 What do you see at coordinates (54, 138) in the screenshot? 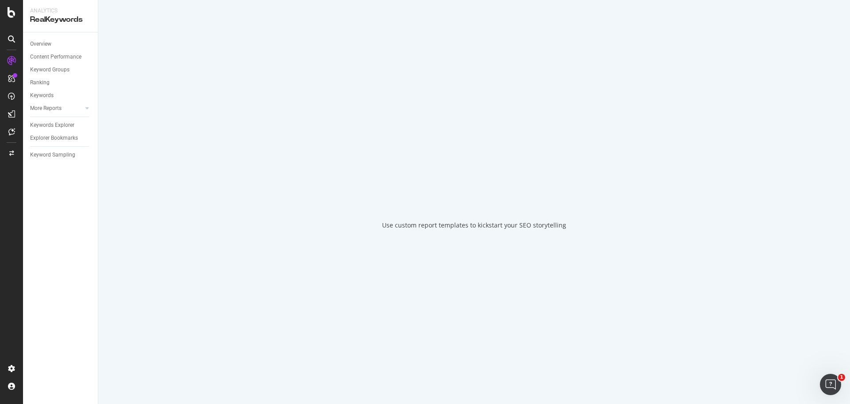
I see `div: Explorer Bookmarks` at bounding box center [54, 138].